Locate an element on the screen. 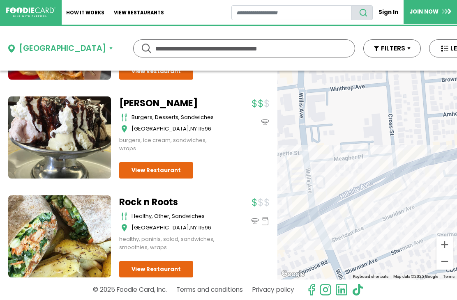 The image size is (457, 300). img: Google is located at coordinates (293, 274).